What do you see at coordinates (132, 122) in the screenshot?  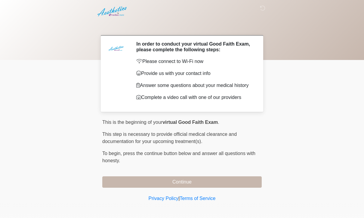 I see `span: This is the beginning of your` at bounding box center [132, 122].